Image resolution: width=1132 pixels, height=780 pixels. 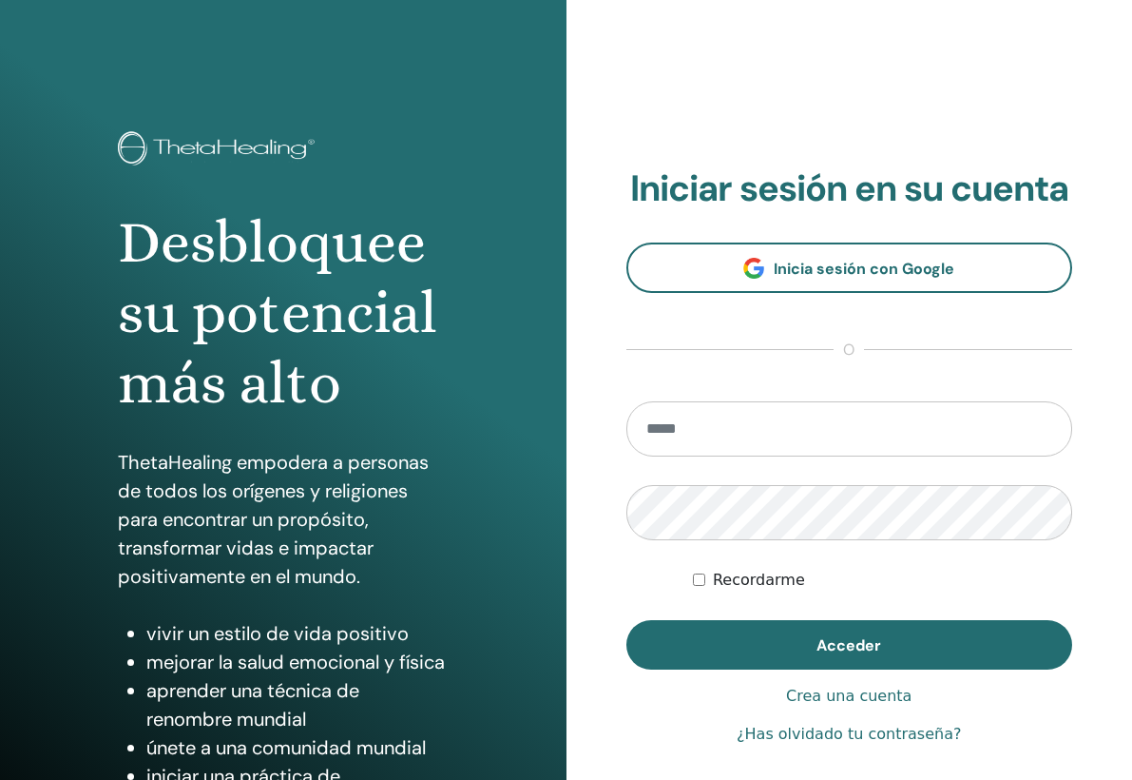 I want to click on li: vivir un estilo de vida positivo, so click(x=297, y=633).